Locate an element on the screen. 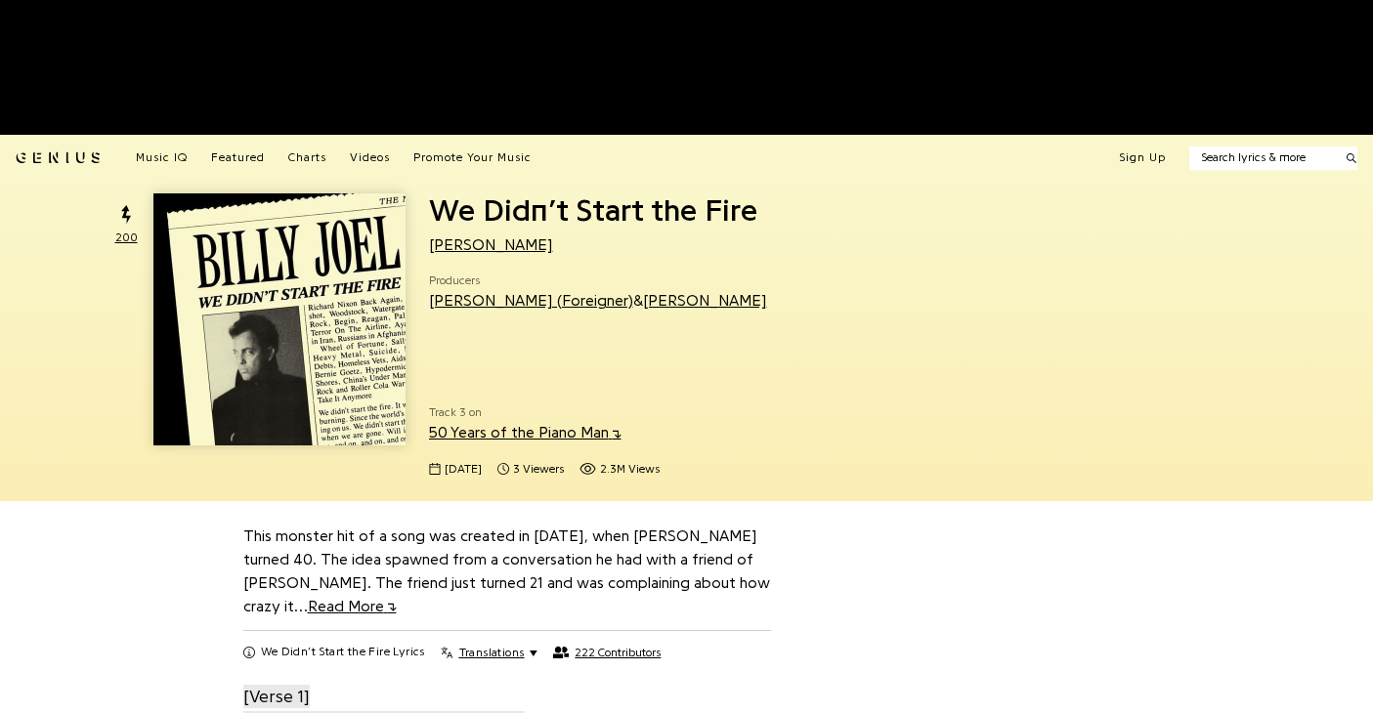  a: Promote Your Music is located at coordinates (472, 158).